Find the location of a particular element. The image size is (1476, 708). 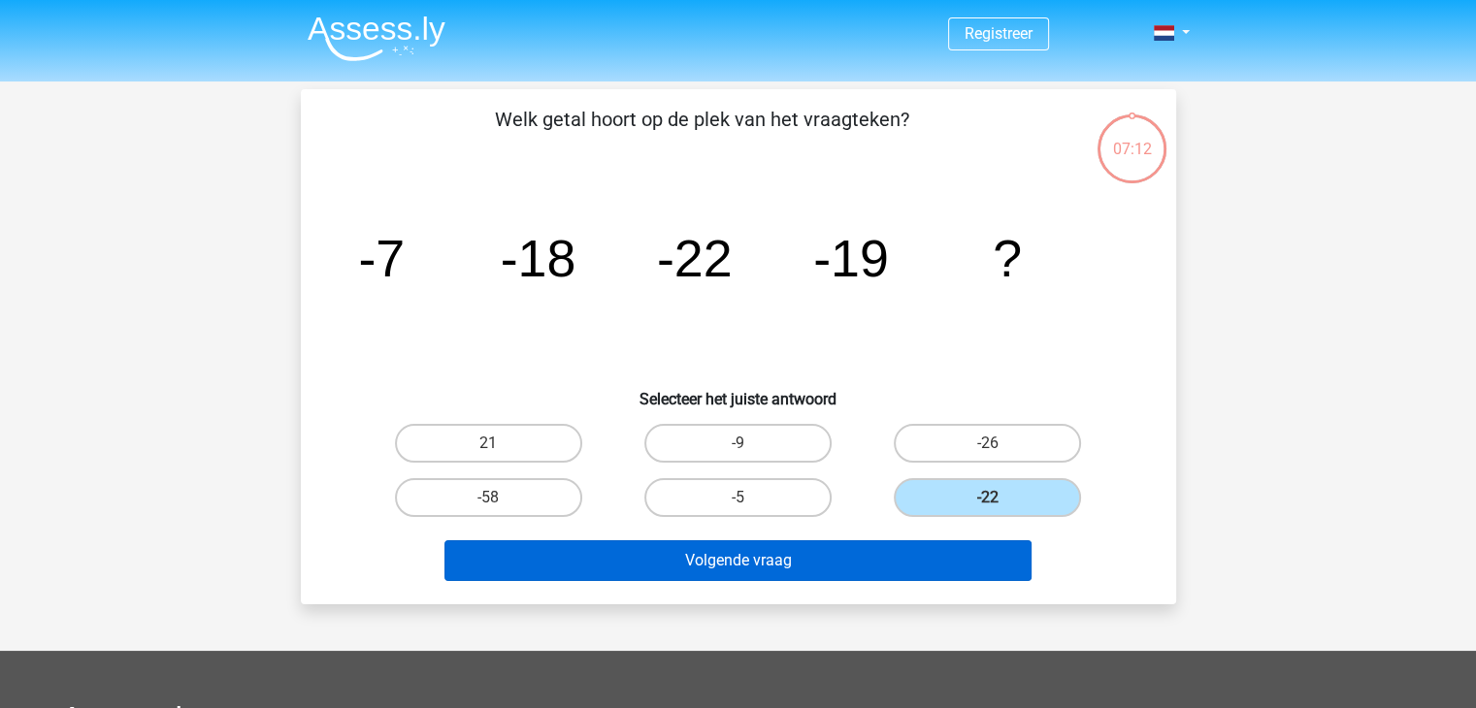

a: Registreer is located at coordinates (998, 33).